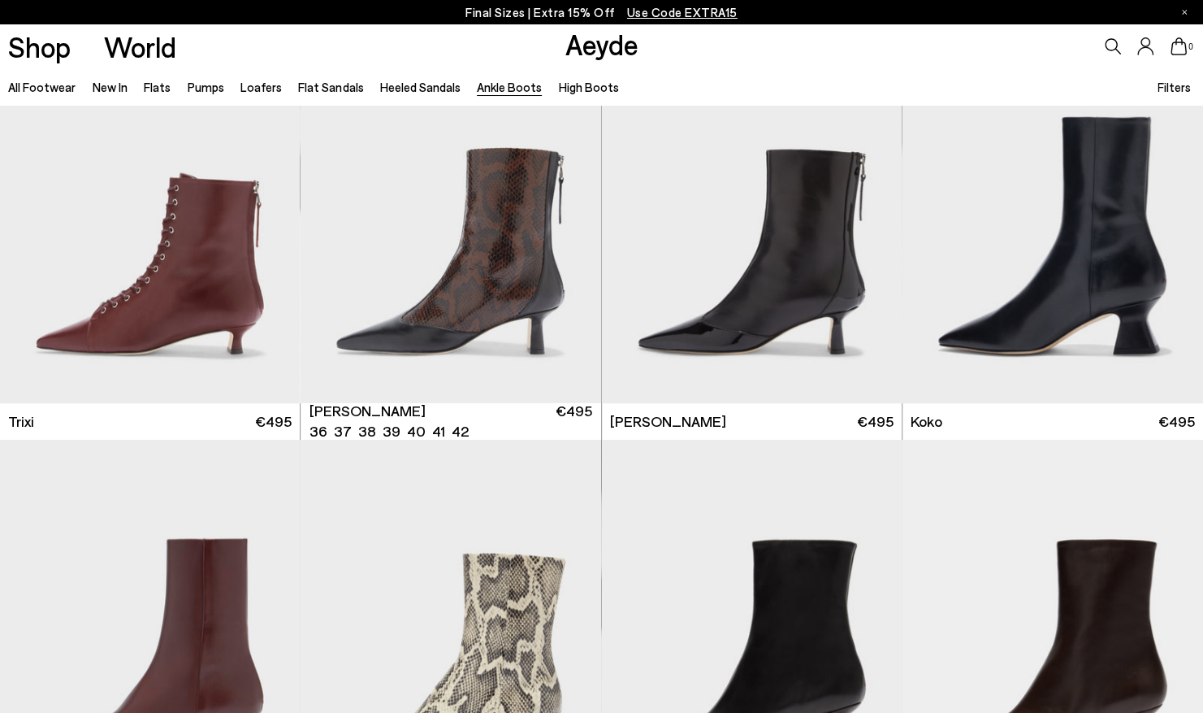 The height and width of the screenshot is (713, 1203). Describe the element at coordinates (157, 87) in the screenshot. I see `a: Flats` at that location.